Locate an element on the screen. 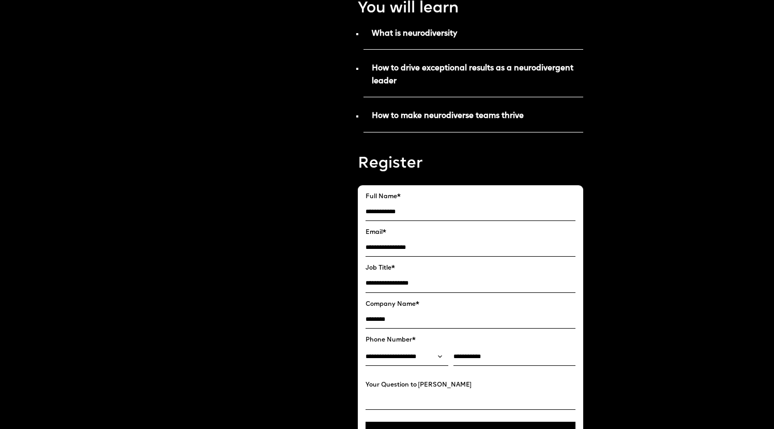  label: Phone Number is located at coordinates (470, 340).